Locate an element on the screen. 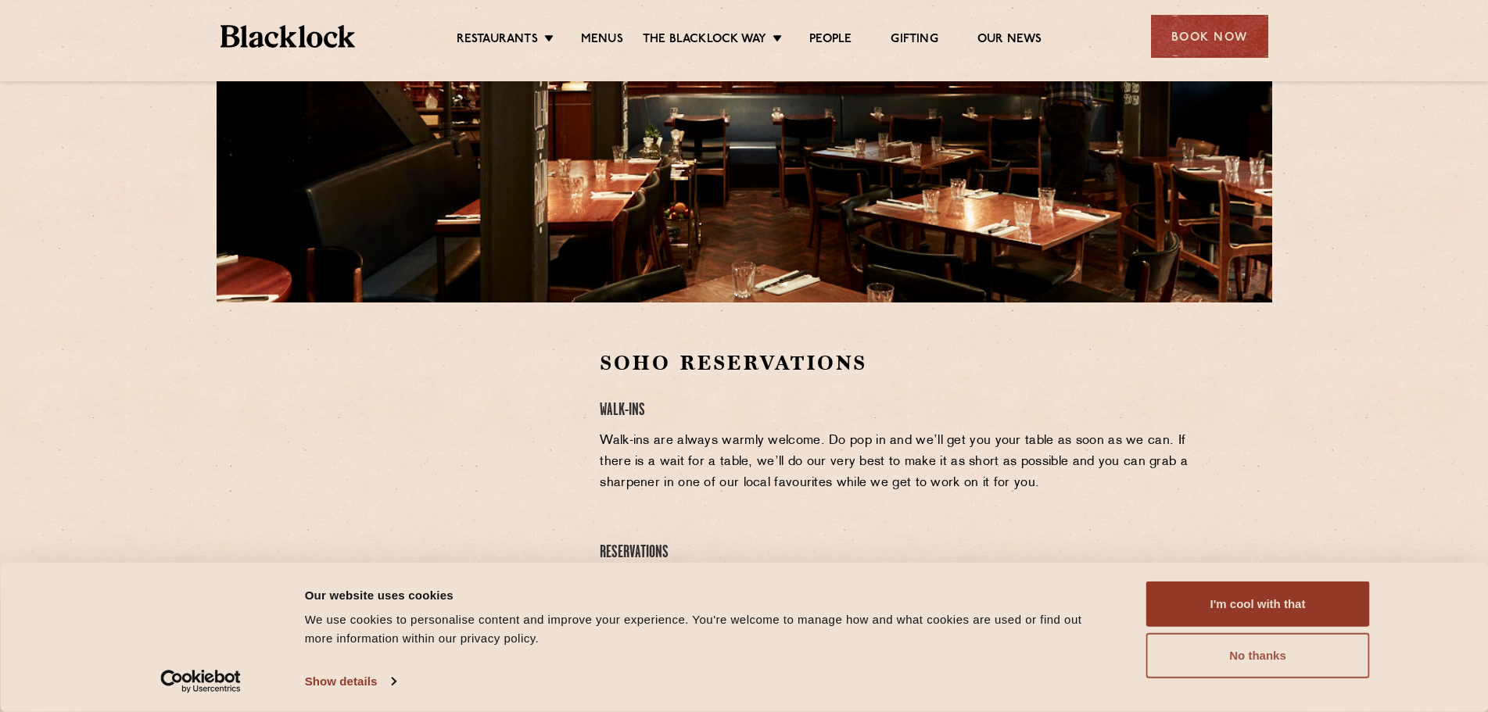 The width and height of the screenshot is (1488, 712). div: Book Now is located at coordinates (1210, 36).